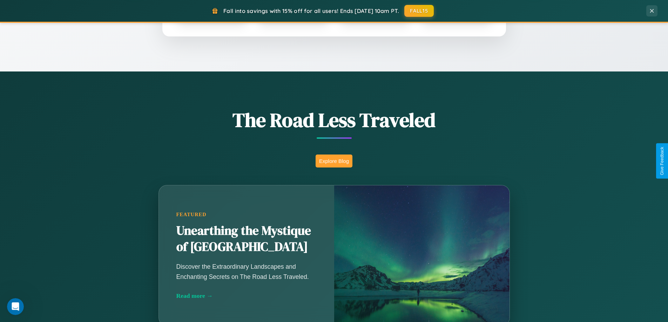 Image resolution: width=668 pixels, height=322 pixels. I want to click on div: Read more →, so click(247, 296).